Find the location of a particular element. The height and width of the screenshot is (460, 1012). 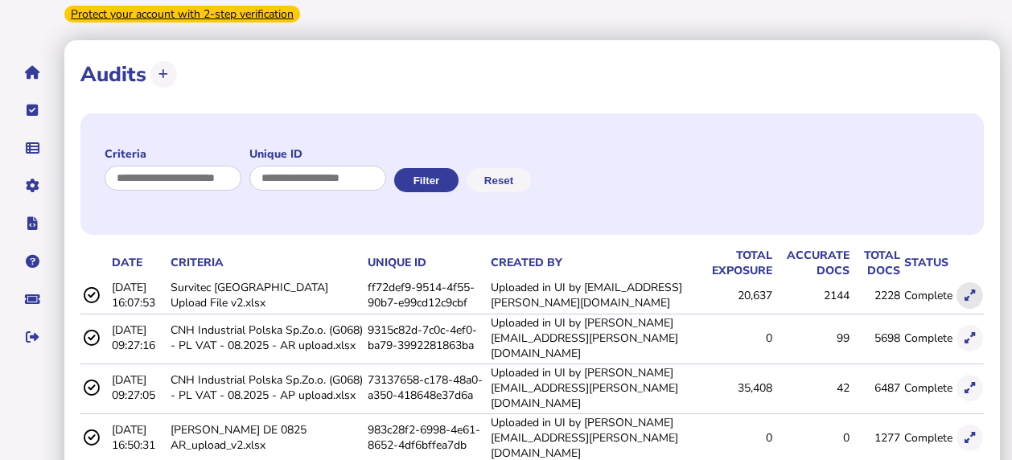

button: Raise a support ticket is located at coordinates (32, 299).